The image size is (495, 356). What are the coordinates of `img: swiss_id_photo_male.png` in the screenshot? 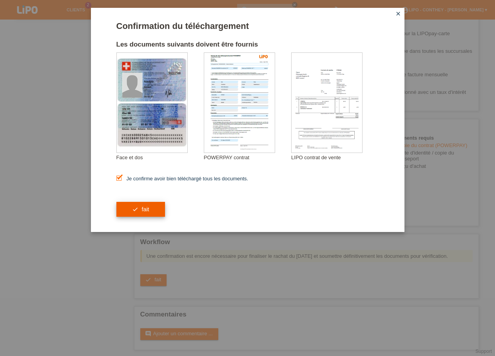 It's located at (132, 85).